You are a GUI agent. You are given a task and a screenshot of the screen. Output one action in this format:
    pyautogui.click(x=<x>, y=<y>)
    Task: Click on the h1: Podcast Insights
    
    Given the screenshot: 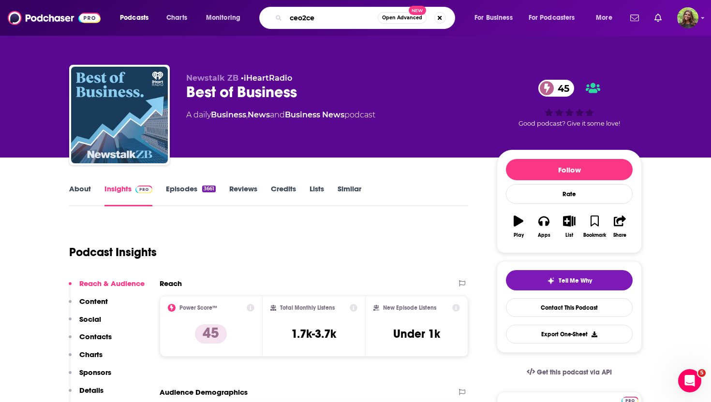 What is the action you would take?
    pyautogui.click(x=113, y=252)
    